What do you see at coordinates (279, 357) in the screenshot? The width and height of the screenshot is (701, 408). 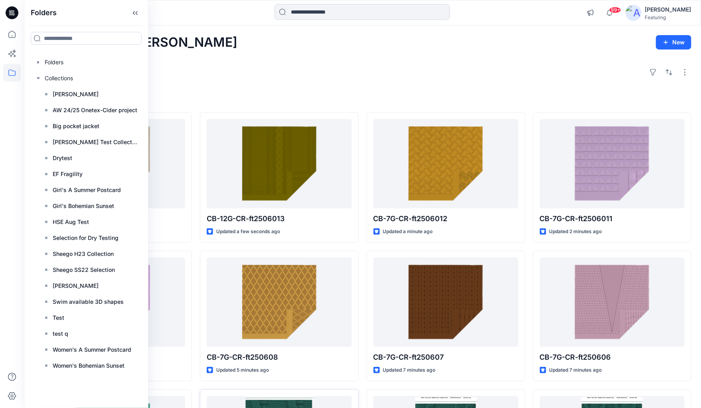 I see `p: CB-7G-CR-ft250608` at bounding box center [279, 357].